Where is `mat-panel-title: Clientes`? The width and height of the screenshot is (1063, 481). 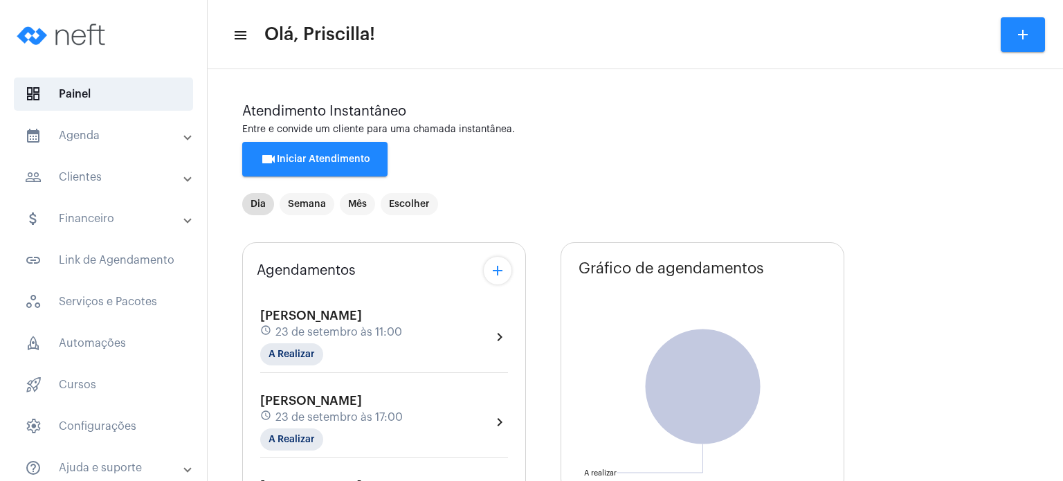 mat-panel-title: Clientes is located at coordinates (105, 177).